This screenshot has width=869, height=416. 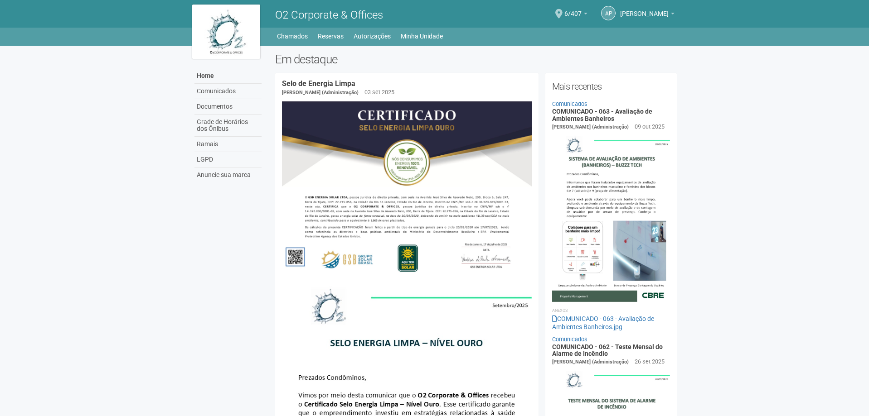 What do you see at coordinates (228, 145) in the screenshot?
I see `a: Ramais` at bounding box center [228, 145].